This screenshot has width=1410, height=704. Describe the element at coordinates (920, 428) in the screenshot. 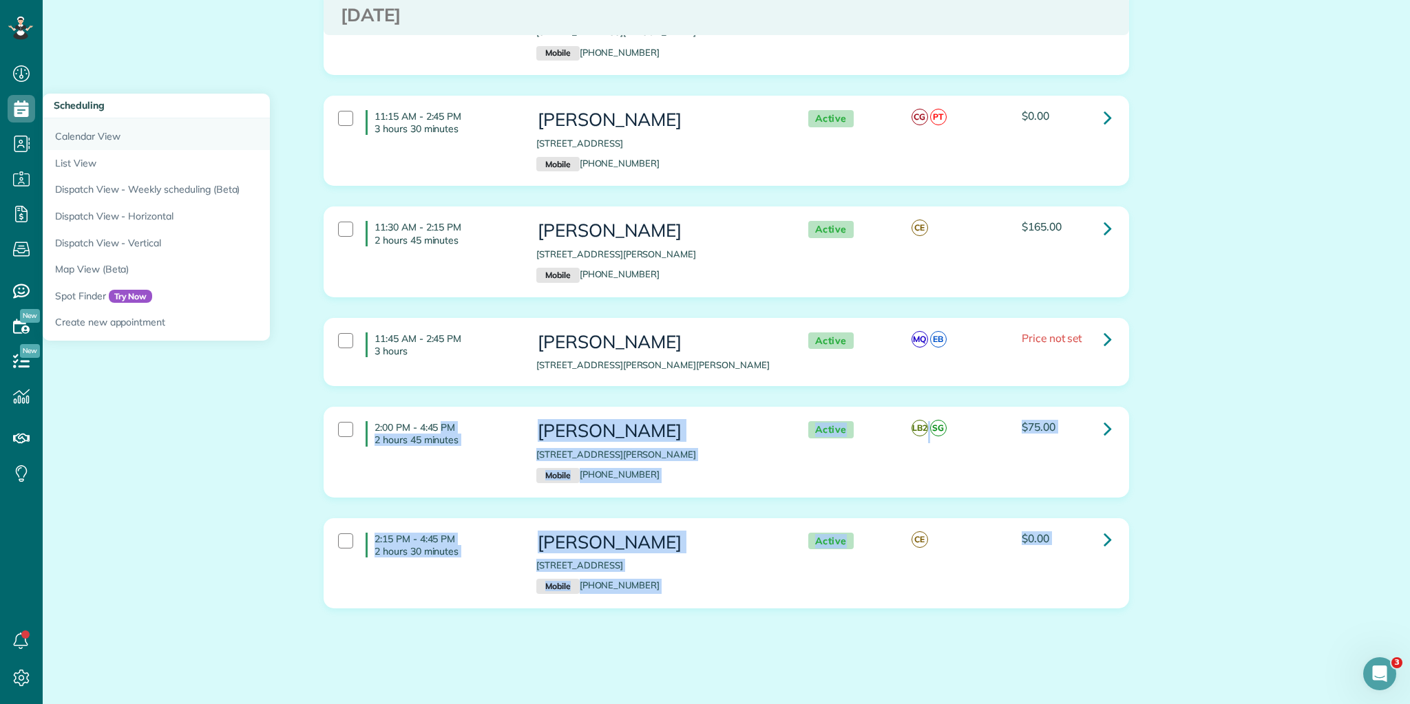

I see `span: LB2` at that location.